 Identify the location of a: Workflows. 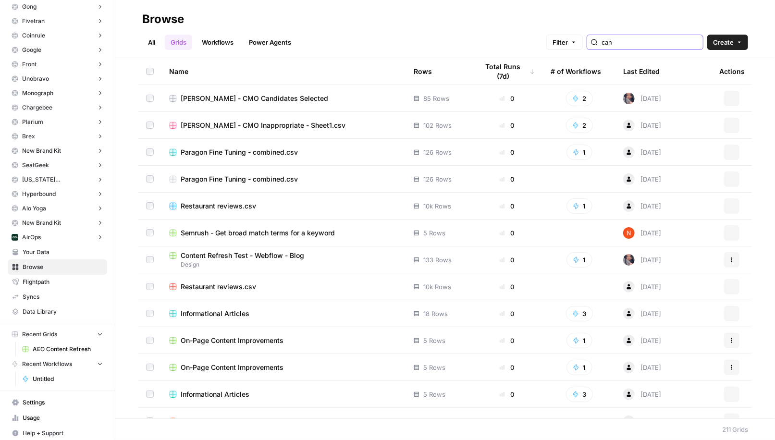
(218, 42).